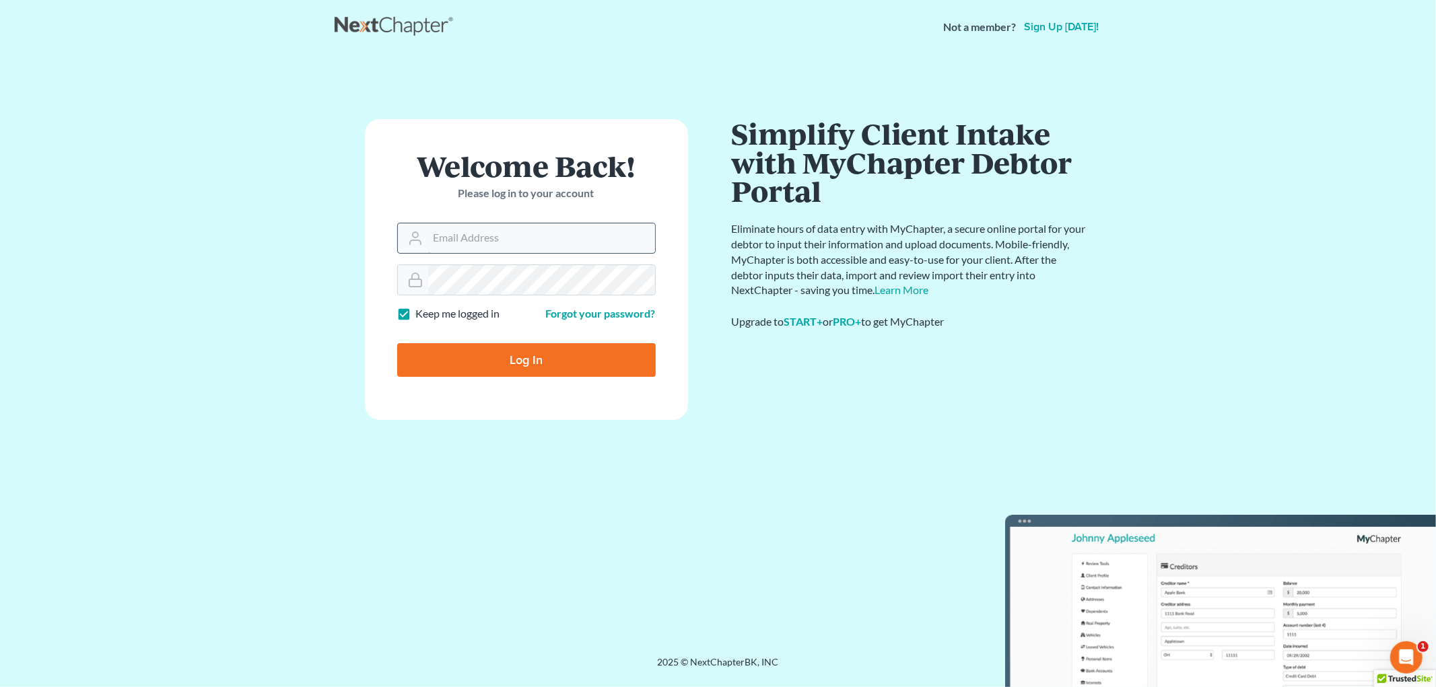 The height and width of the screenshot is (687, 1436). I want to click on input: Email Address, so click(541, 238).